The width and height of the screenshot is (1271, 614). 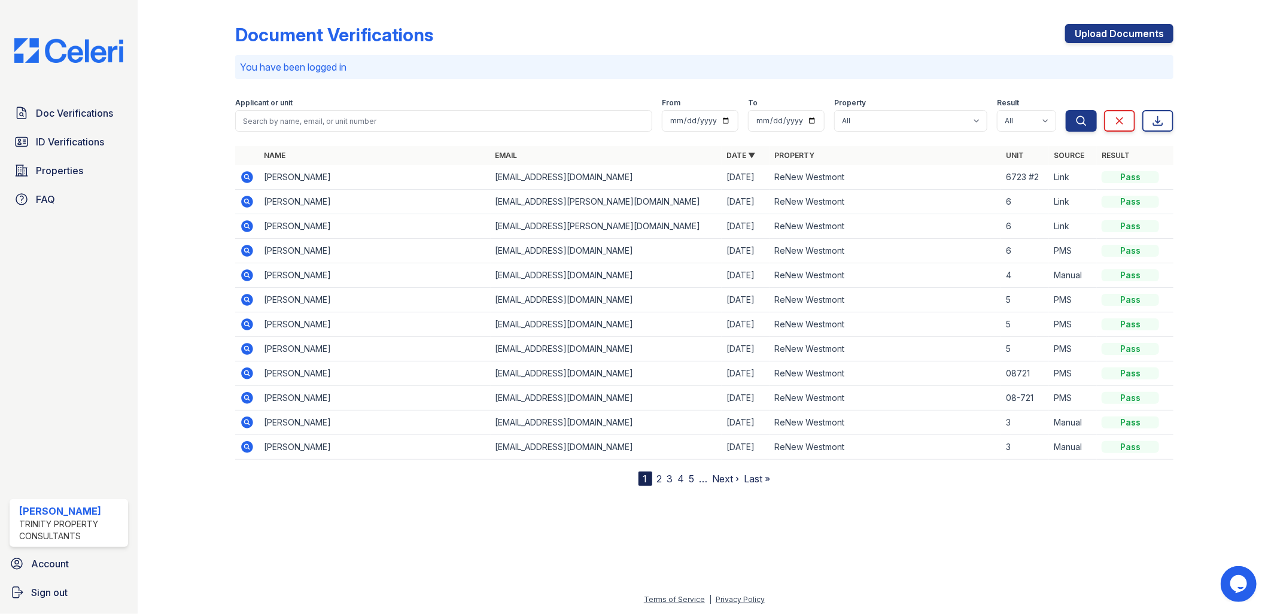 I want to click on span: Sign out, so click(x=49, y=593).